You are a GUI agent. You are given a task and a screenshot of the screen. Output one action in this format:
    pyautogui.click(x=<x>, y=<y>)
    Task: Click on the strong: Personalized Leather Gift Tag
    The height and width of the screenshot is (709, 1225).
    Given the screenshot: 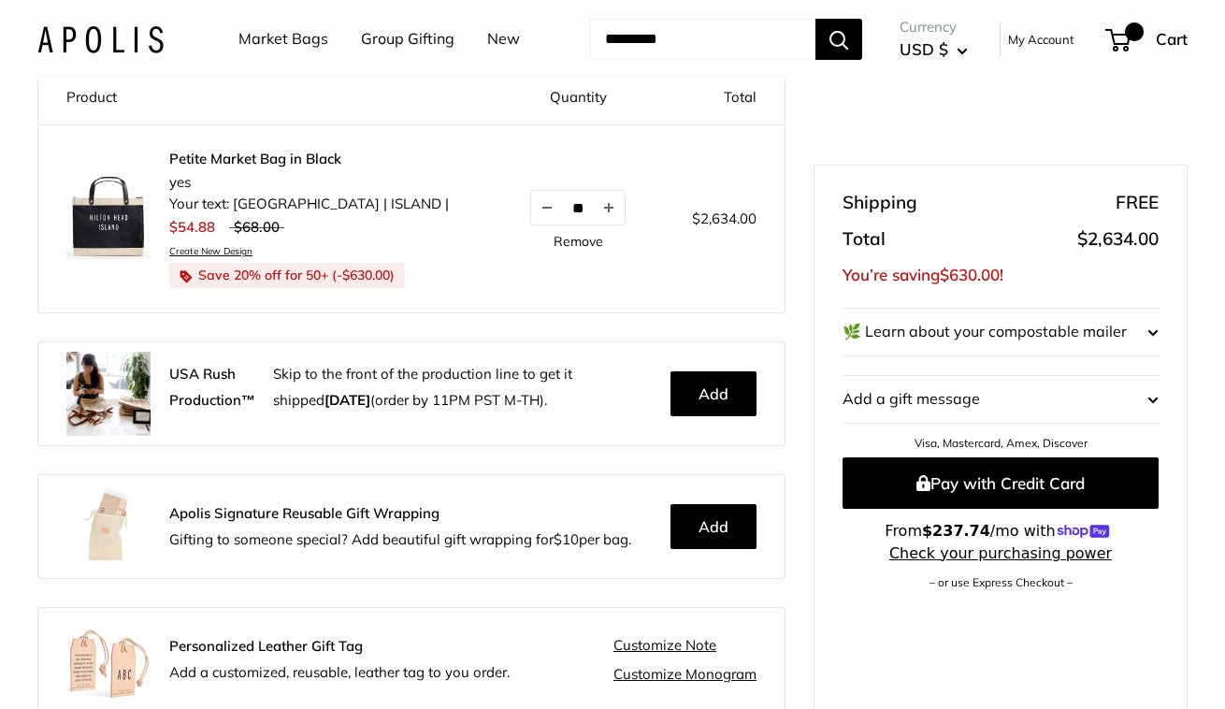 What is the action you would take?
    pyautogui.click(x=266, y=645)
    